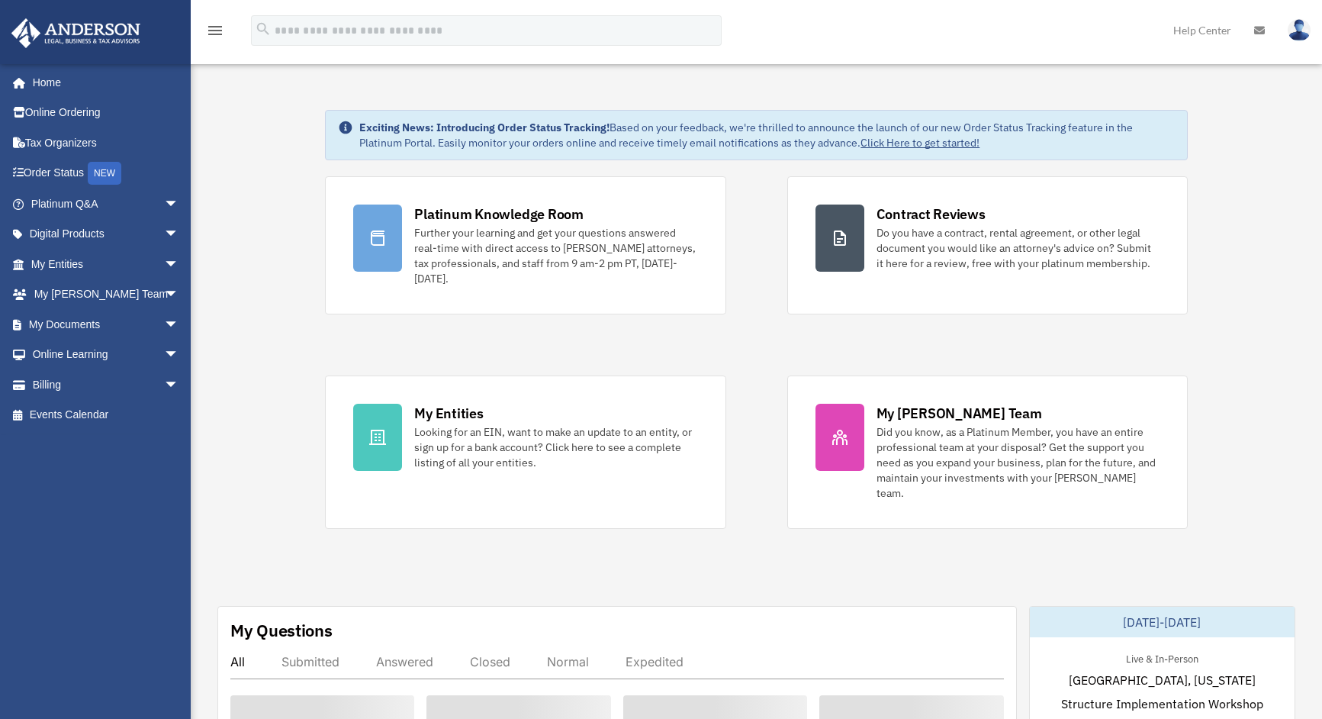 Image resolution: width=1322 pixels, height=719 pixels. I want to click on a: menu, so click(215, 33).